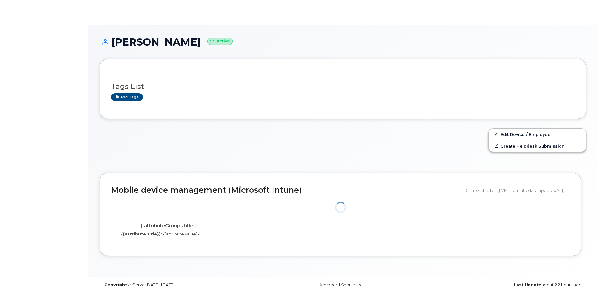 This screenshot has width=601, height=286. I want to click on a: Edit Device / Employee, so click(537, 134).